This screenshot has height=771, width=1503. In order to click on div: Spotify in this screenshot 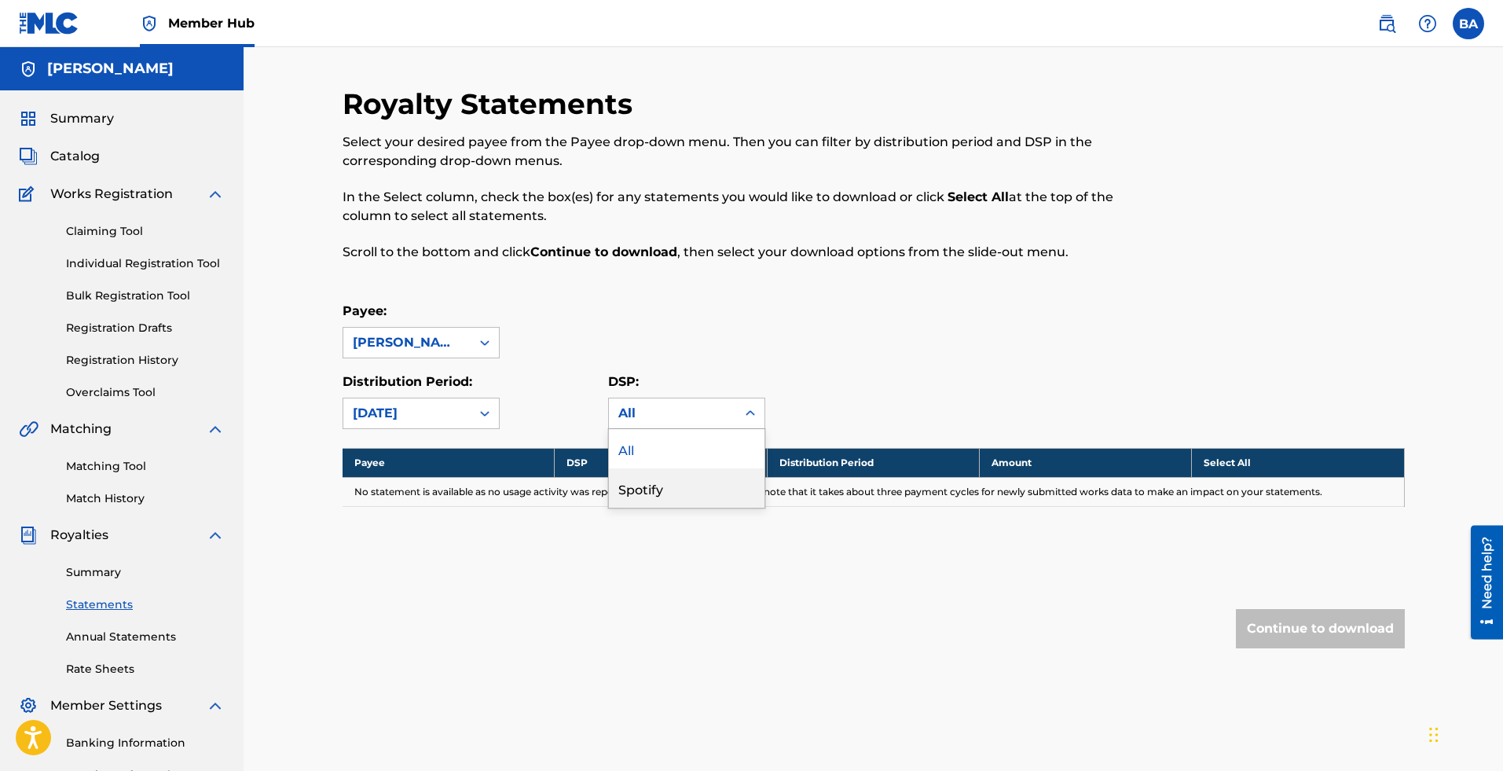, I will do `click(687, 488)`.